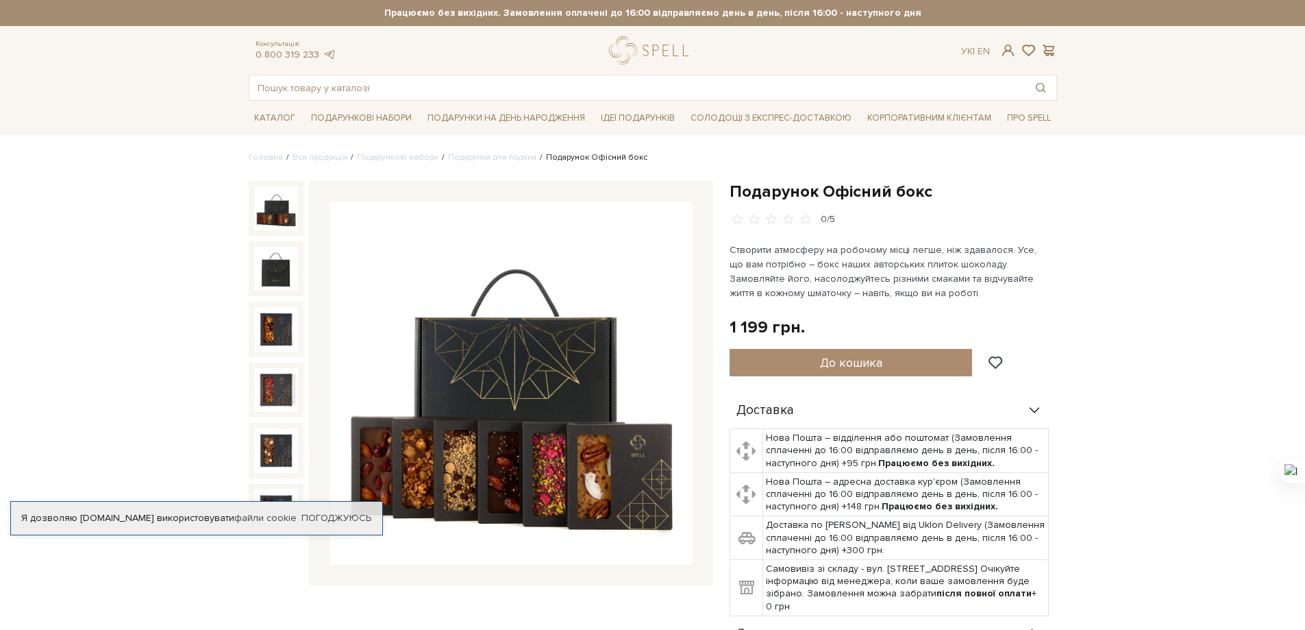 Image resolution: width=1305 pixels, height=630 pixels. What do you see at coordinates (492, 157) in the screenshot?
I see `a: Подарунки для подяки` at bounding box center [492, 157].